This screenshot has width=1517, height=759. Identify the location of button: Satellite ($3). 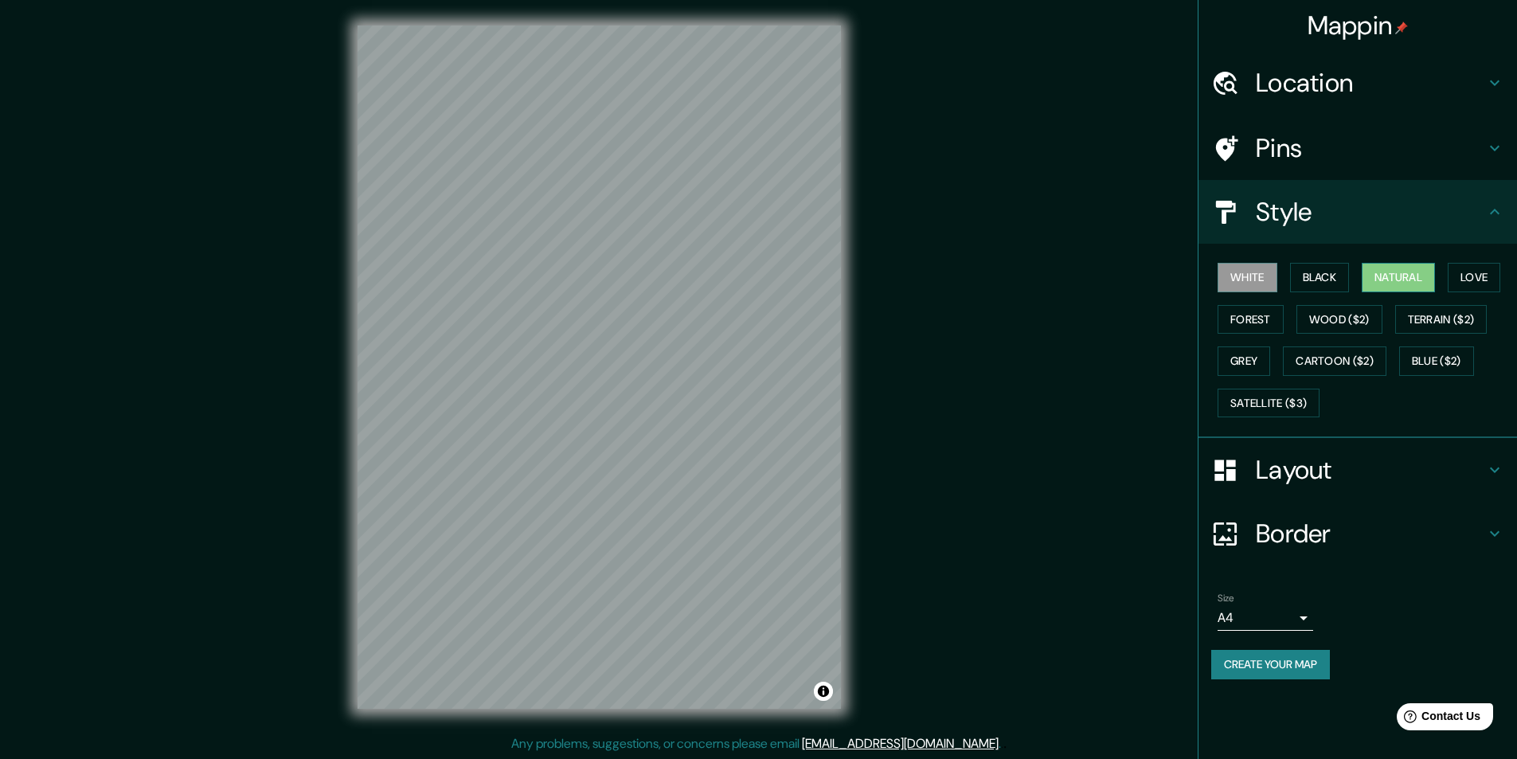
(1268, 403).